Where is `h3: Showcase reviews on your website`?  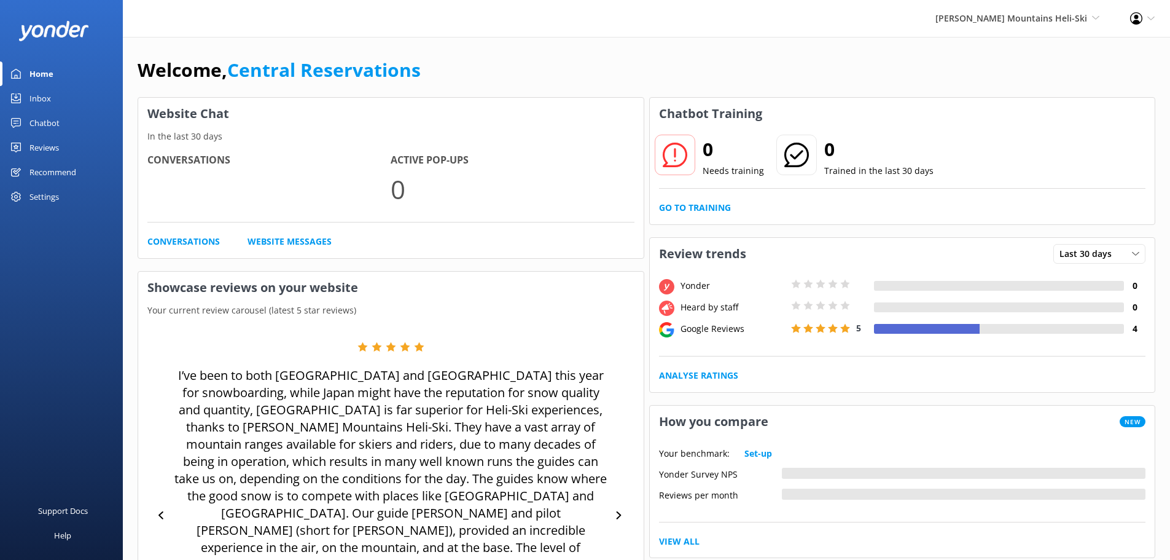
h3: Showcase reviews on your website is located at coordinates (391, 287).